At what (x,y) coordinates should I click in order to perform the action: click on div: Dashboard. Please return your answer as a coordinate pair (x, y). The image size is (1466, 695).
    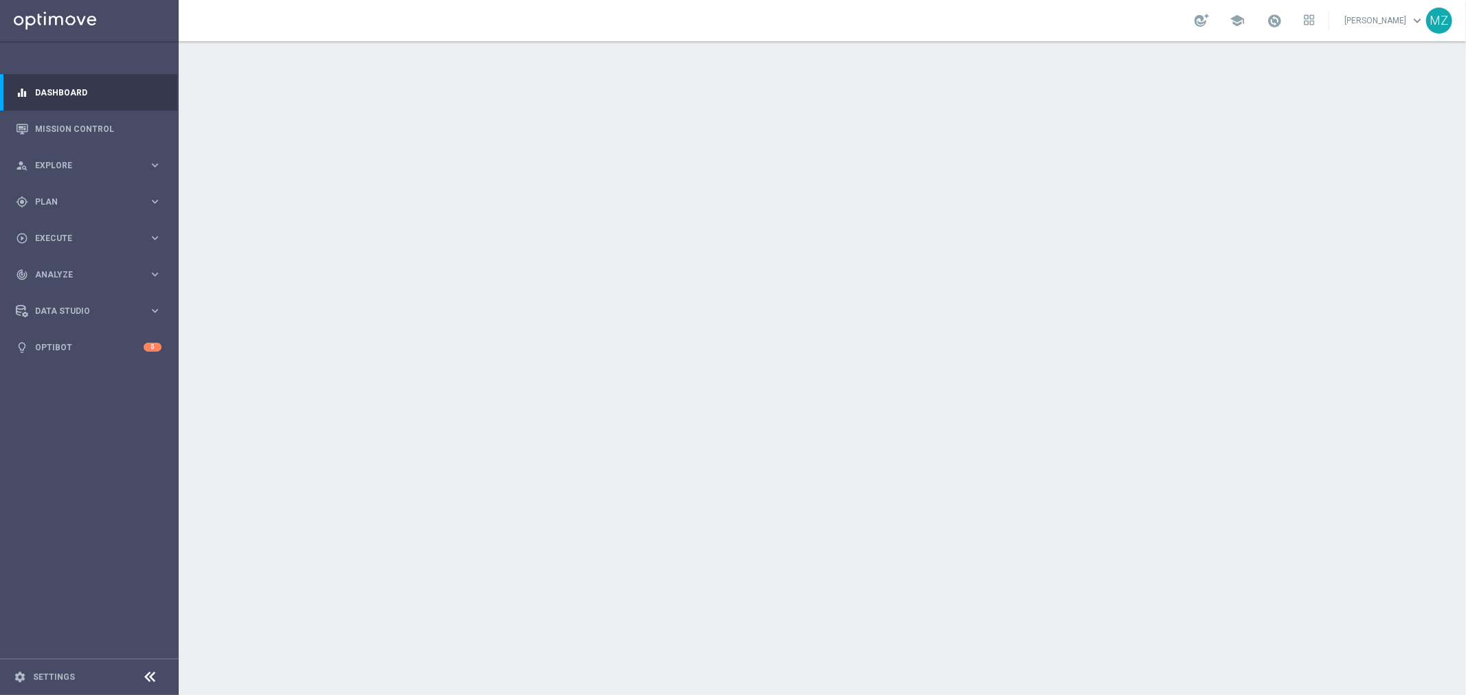
    Looking at the image, I should click on (89, 92).